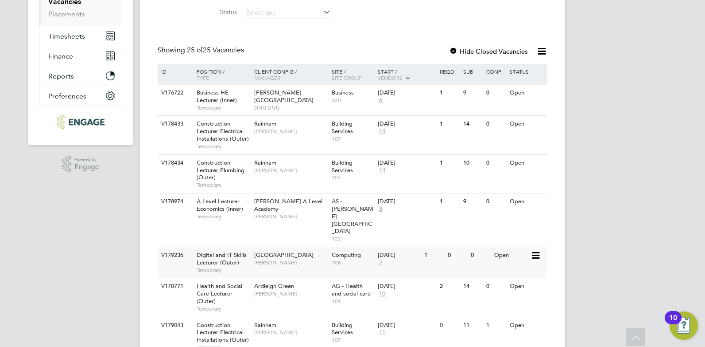  I want to click on span: Digital and IT Skills Lecturer (Outer), so click(222, 258).